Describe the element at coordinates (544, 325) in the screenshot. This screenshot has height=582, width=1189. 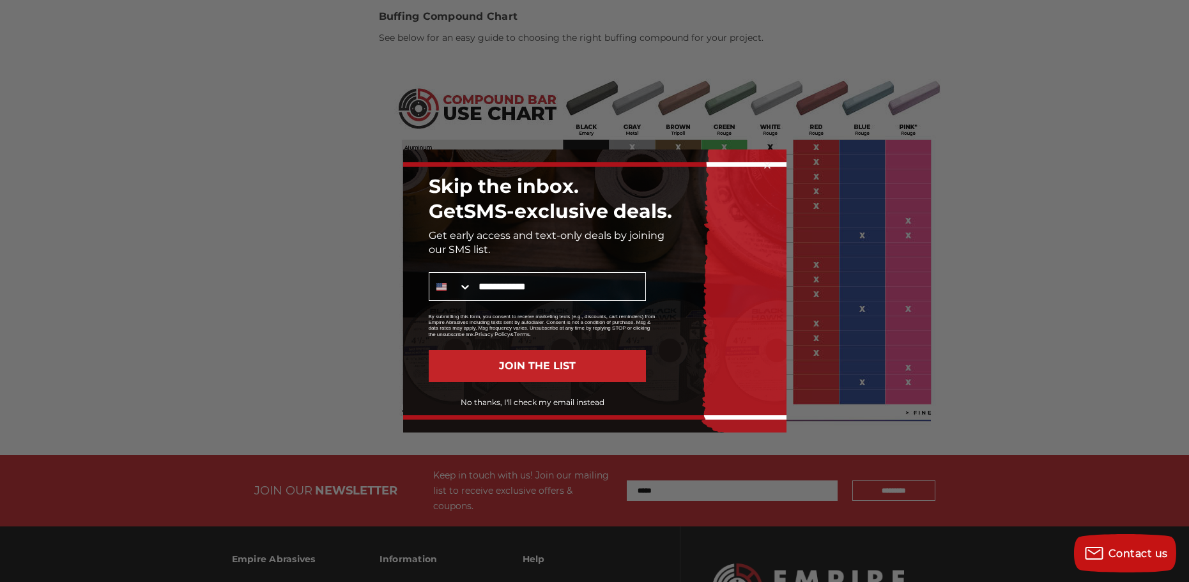
I see `p: By submitting this form, you consent to receive marketing texts (e.g., discounts, cart reminders)...` at that location.